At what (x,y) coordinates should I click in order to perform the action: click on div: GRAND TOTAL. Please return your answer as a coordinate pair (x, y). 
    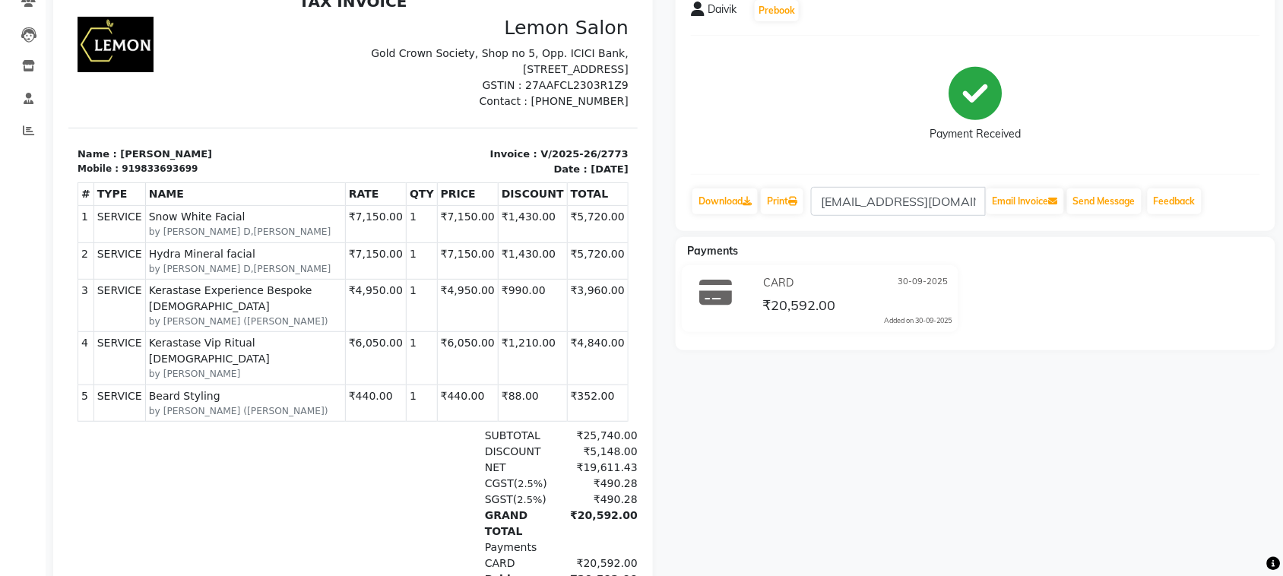
    Looking at the image, I should click on (448, 525).